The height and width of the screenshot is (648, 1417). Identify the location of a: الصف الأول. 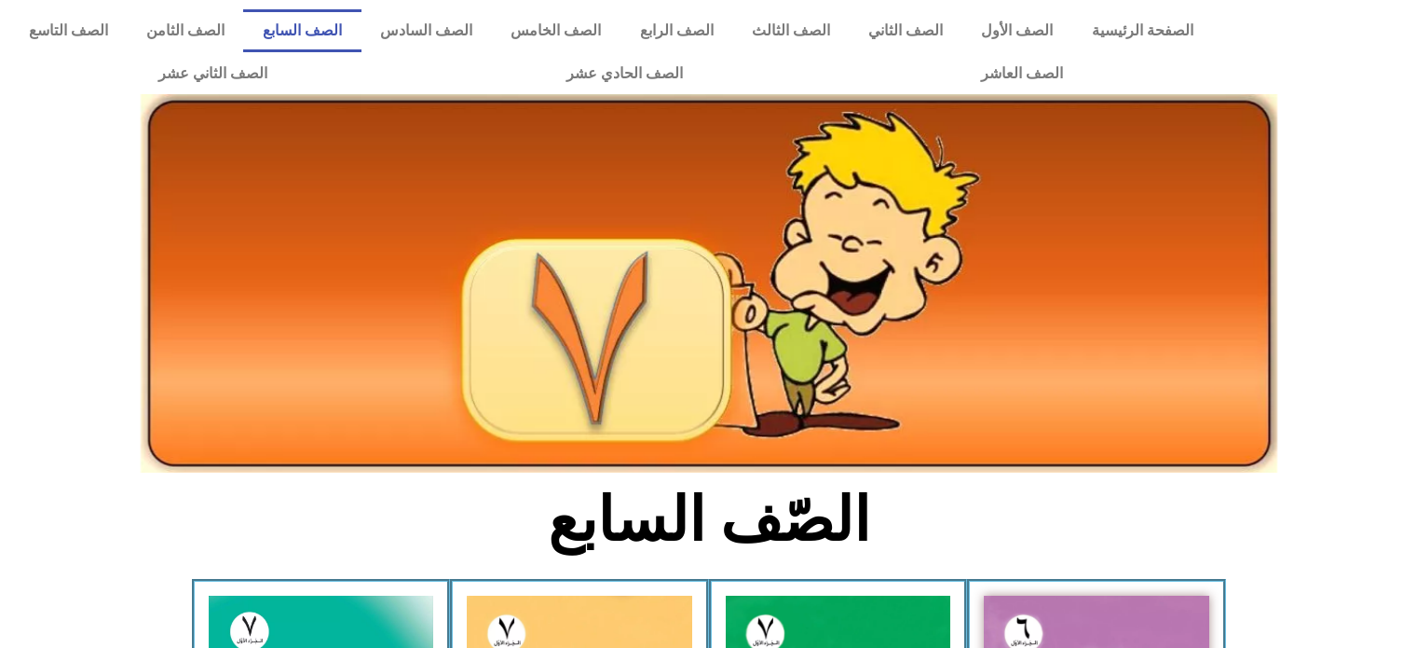
(1018, 31).